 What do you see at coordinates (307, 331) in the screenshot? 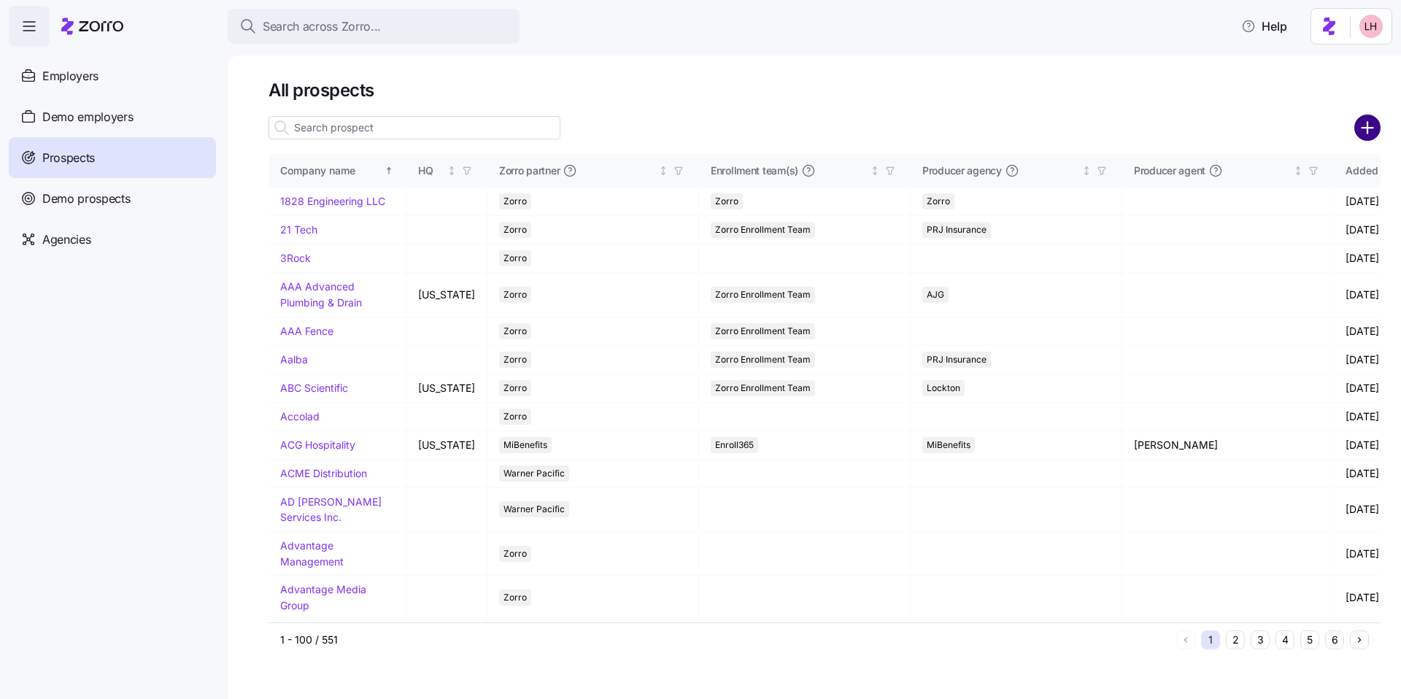
I see `a: AAA Fence` at bounding box center [307, 331].